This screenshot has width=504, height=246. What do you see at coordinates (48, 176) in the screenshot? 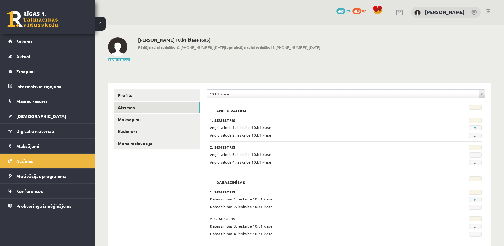
I see `a: Motivācijas programma` at bounding box center [48, 176].